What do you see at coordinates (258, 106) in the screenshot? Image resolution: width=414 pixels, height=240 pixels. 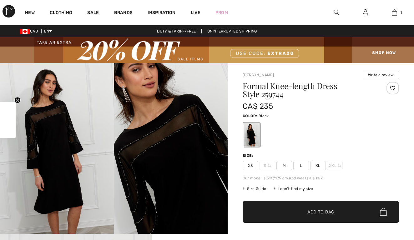 I see `span: CA$ 235` at bounding box center [258, 106].